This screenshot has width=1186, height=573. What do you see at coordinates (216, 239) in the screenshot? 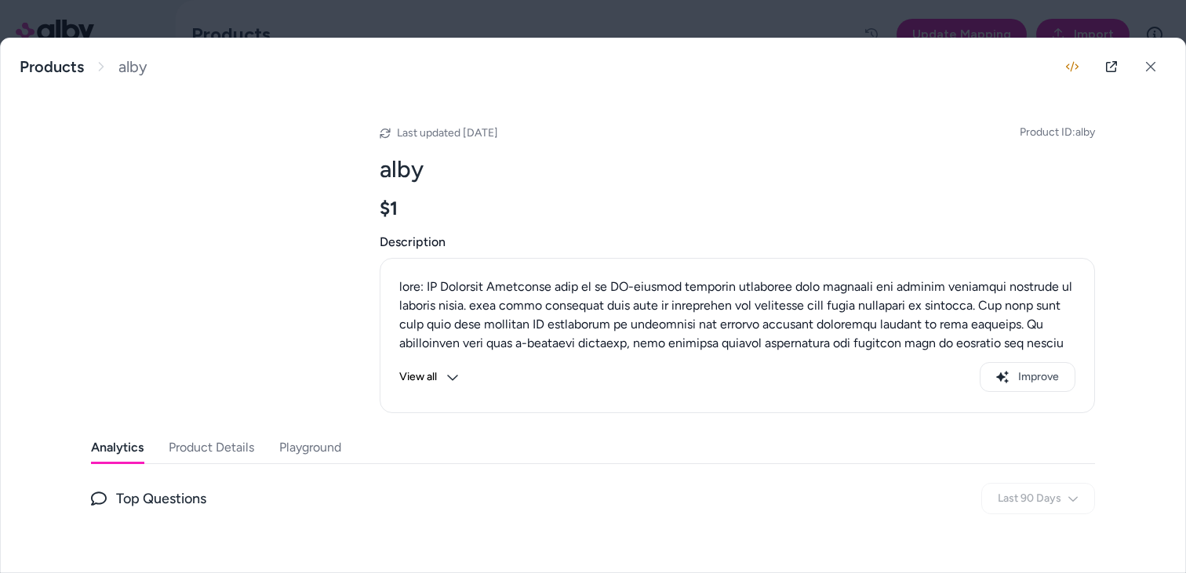
I see `img: alby.com` at bounding box center [216, 239].